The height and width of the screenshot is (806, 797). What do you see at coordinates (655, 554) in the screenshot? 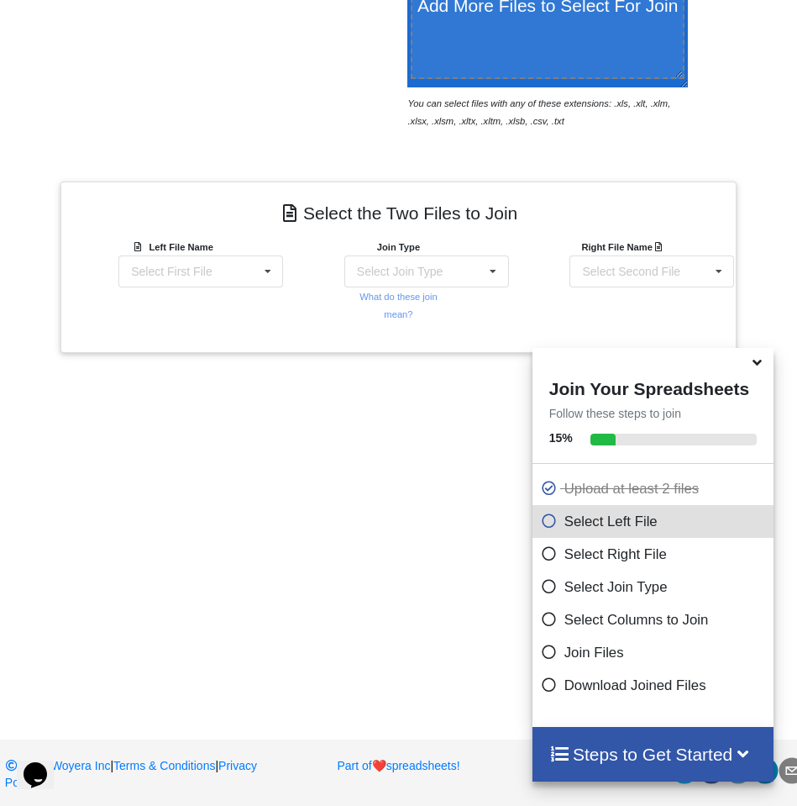
I see `p: Select Right File` at bounding box center [655, 554].